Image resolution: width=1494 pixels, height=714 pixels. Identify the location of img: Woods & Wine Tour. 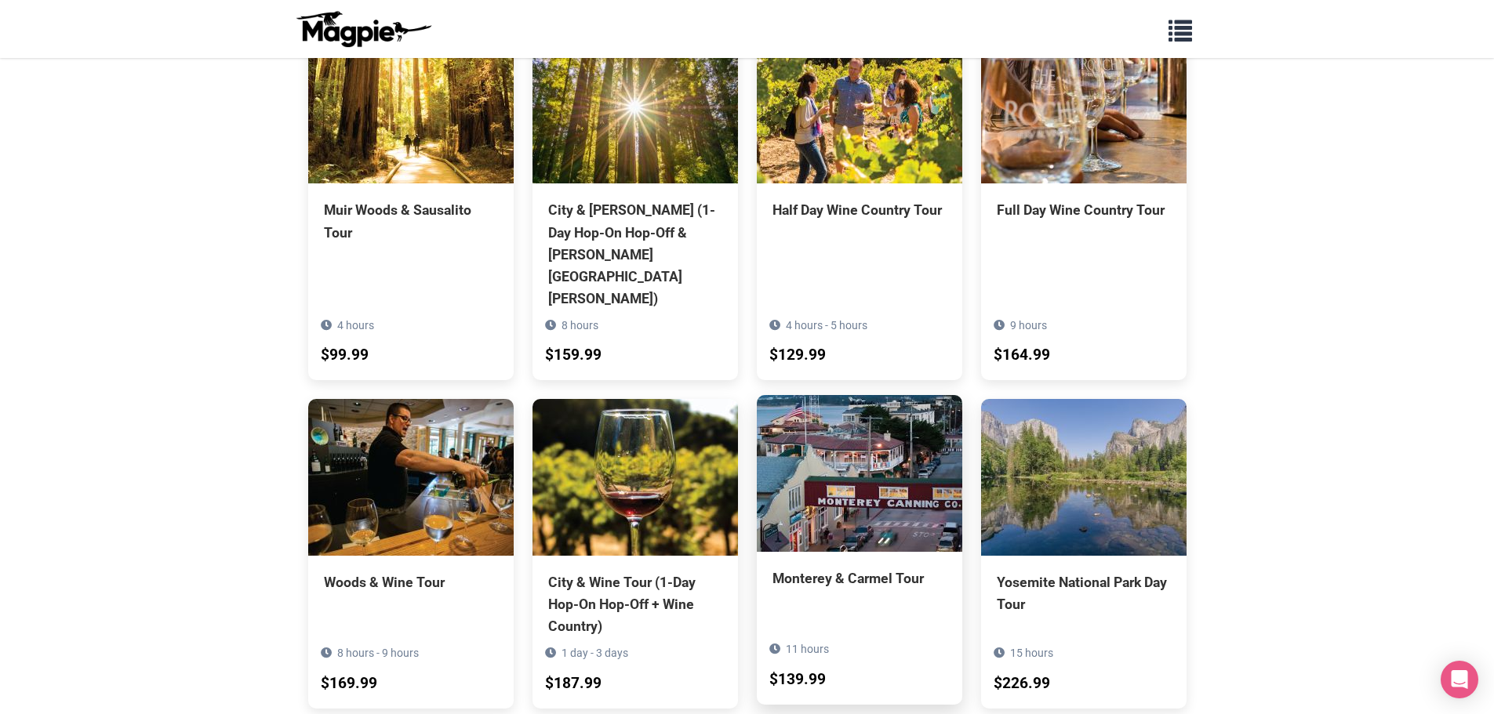
(411, 477).